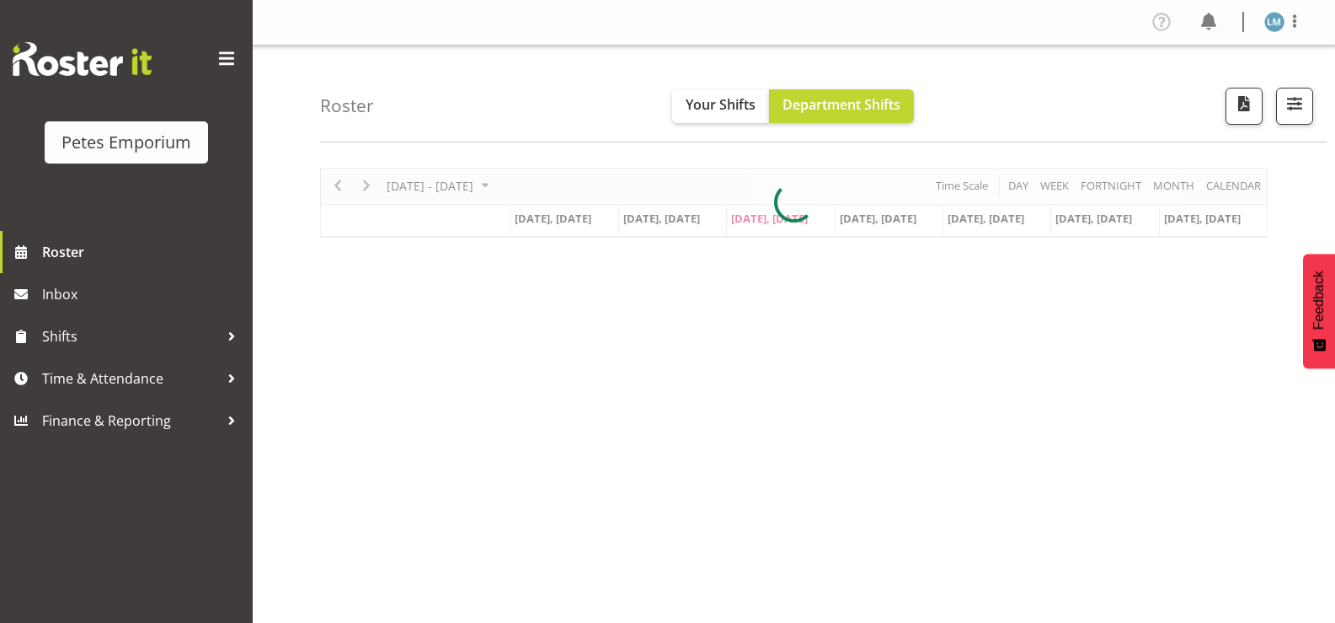 This screenshot has width=1335, height=623. Describe the element at coordinates (720, 104) in the screenshot. I see `span: Your Shifts` at that location.